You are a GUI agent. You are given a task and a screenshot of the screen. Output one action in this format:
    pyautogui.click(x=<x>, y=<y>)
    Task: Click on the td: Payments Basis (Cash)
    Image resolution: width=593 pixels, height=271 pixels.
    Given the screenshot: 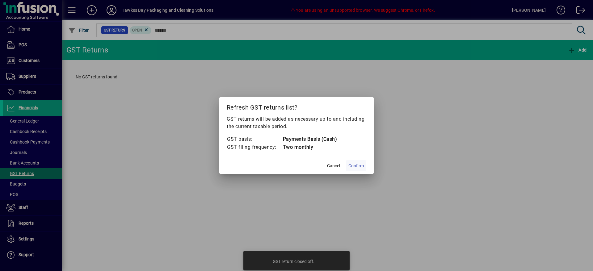 What is the action you would take?
    pyautogui.click(x=310, y=139)
    